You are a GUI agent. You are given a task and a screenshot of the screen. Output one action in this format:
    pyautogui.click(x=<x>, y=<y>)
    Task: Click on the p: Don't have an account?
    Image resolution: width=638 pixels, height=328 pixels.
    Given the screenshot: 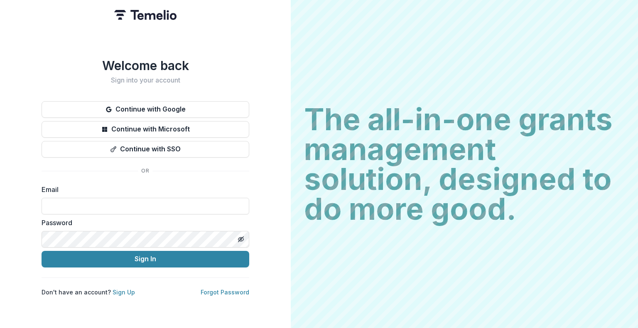 What is the action you would take?
    pyautogui.click(x=88, y=292)
    